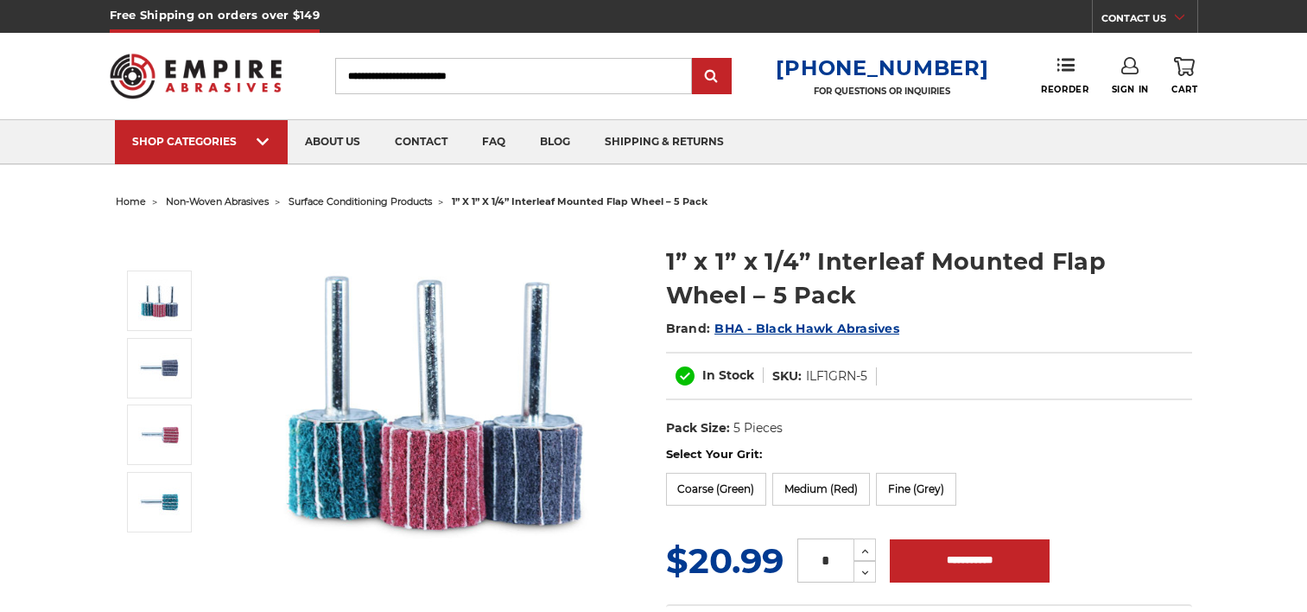 This screenshot has width=1307, height=612. What do you see at coordinates (1185, 89) in the screenshot?
I see `span: Cart` at bounding box center [1185, 89].